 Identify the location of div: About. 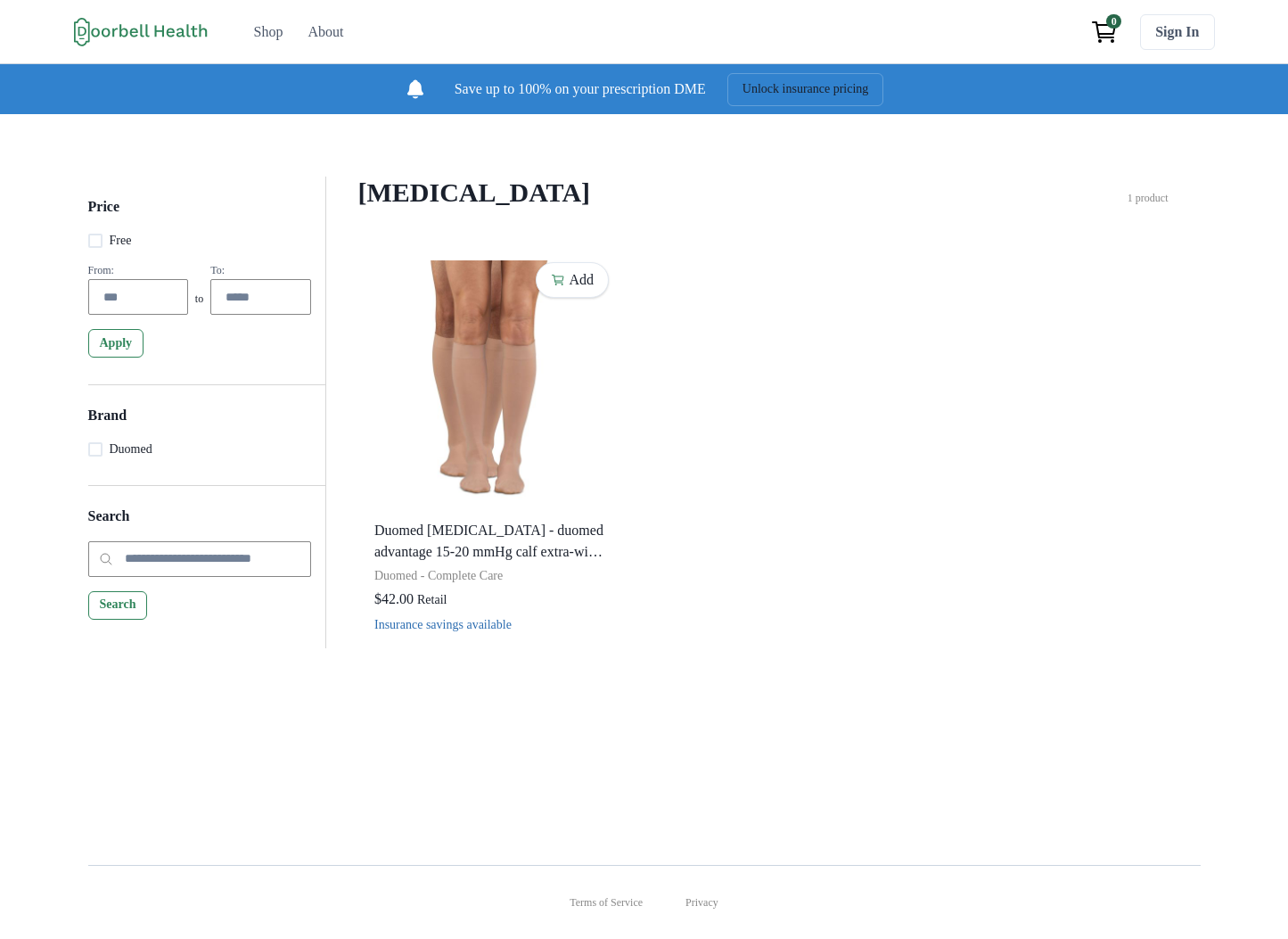
(325, 32).